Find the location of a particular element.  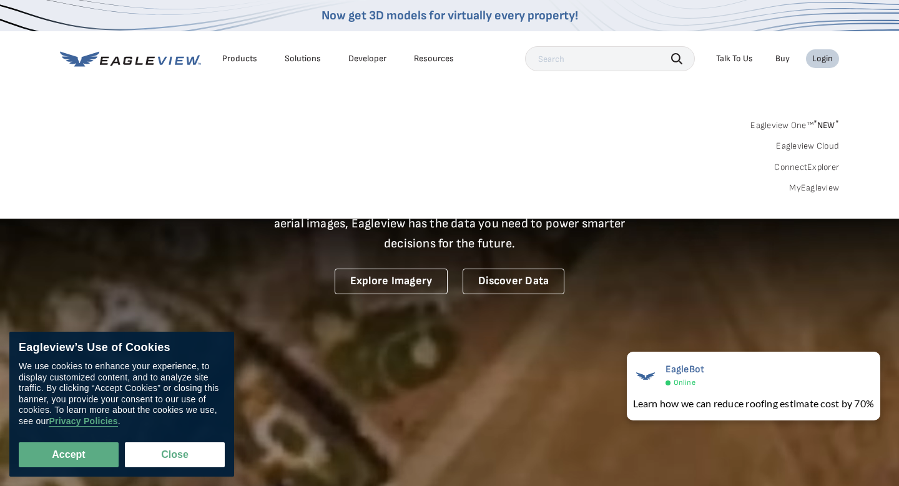

img: EagleBot is located at coordinates (646, 376).